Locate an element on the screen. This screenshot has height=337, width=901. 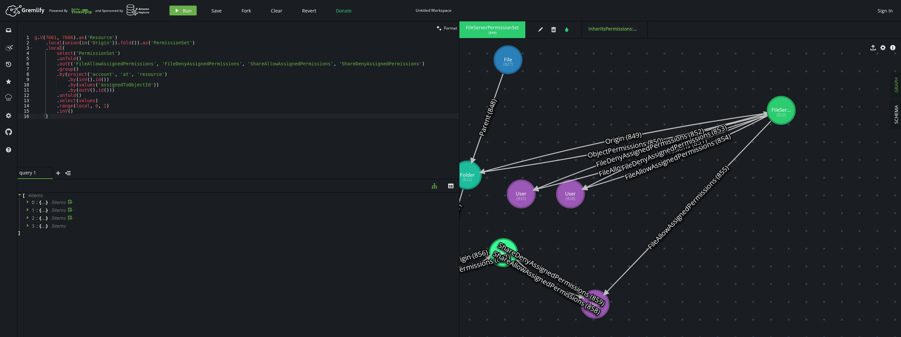
div: Powered By is located at coordinates (71, 11).